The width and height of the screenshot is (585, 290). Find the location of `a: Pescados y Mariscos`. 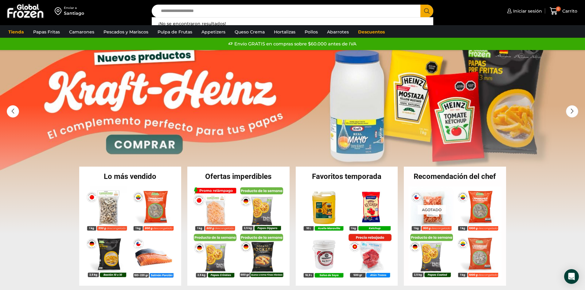

a: Pescados y Mariscos is located at coordinates (126, 32).